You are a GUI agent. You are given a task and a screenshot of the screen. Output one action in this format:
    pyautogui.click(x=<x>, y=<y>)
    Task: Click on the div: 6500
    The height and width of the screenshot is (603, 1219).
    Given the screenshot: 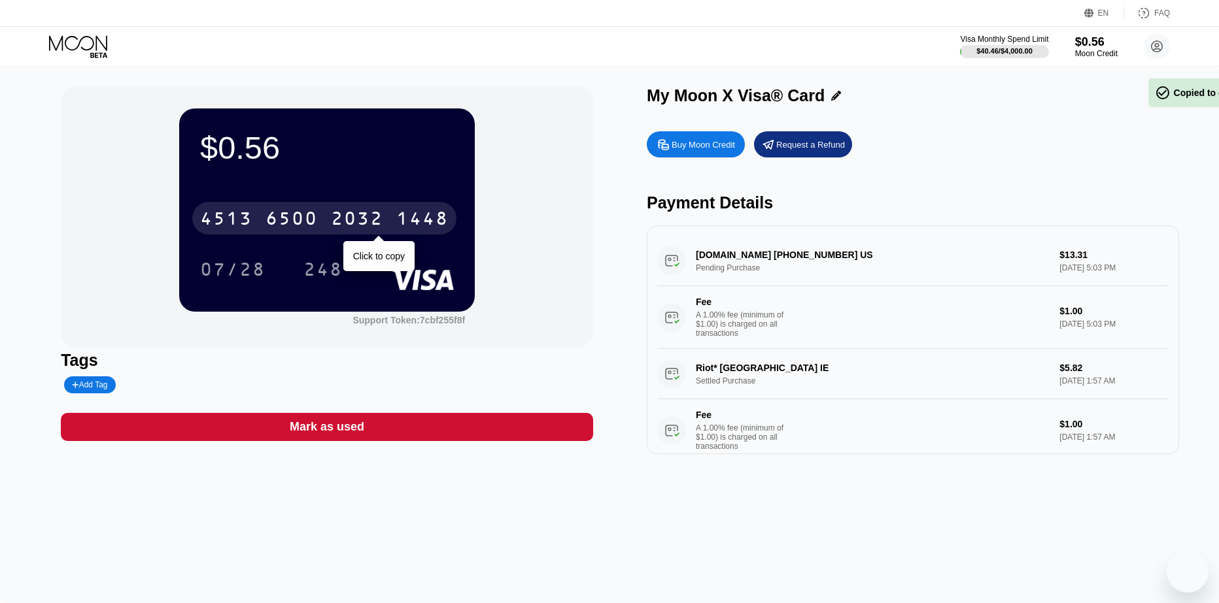 What is the action you would take?
    pyautogui.click(x=292, y=220)
    